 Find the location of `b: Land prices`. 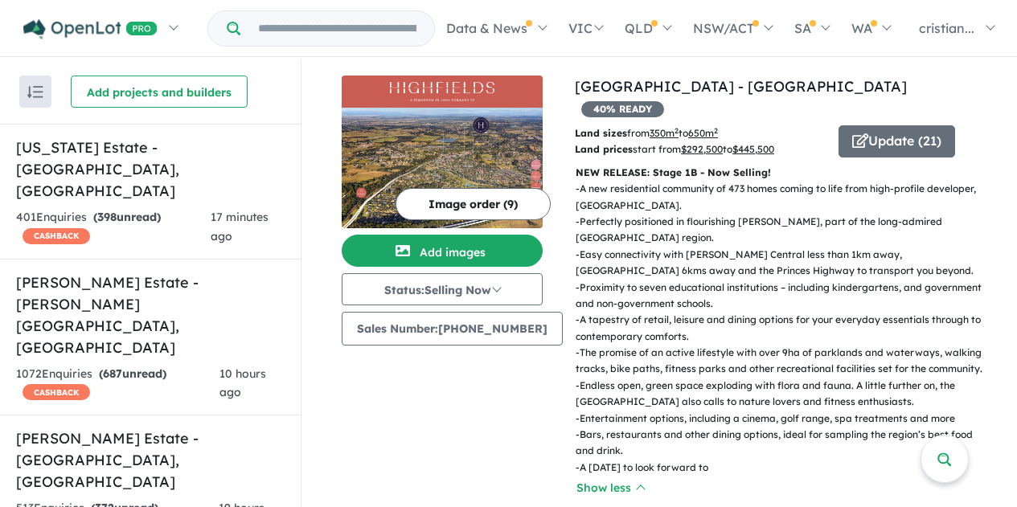

b: Land prices is located at coordinates (604, 149).